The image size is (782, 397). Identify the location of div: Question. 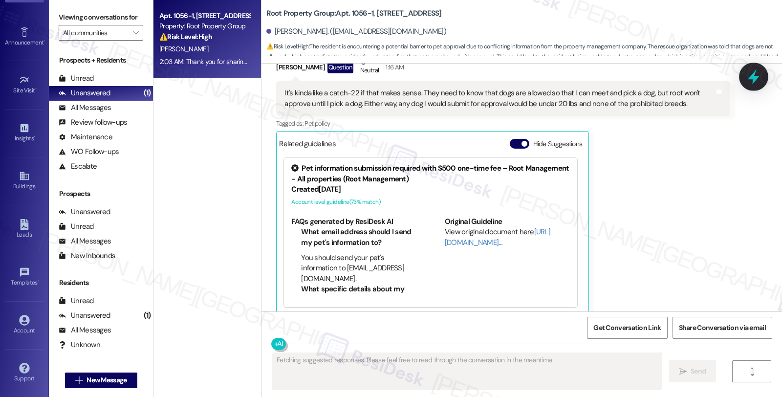
(340, 67).